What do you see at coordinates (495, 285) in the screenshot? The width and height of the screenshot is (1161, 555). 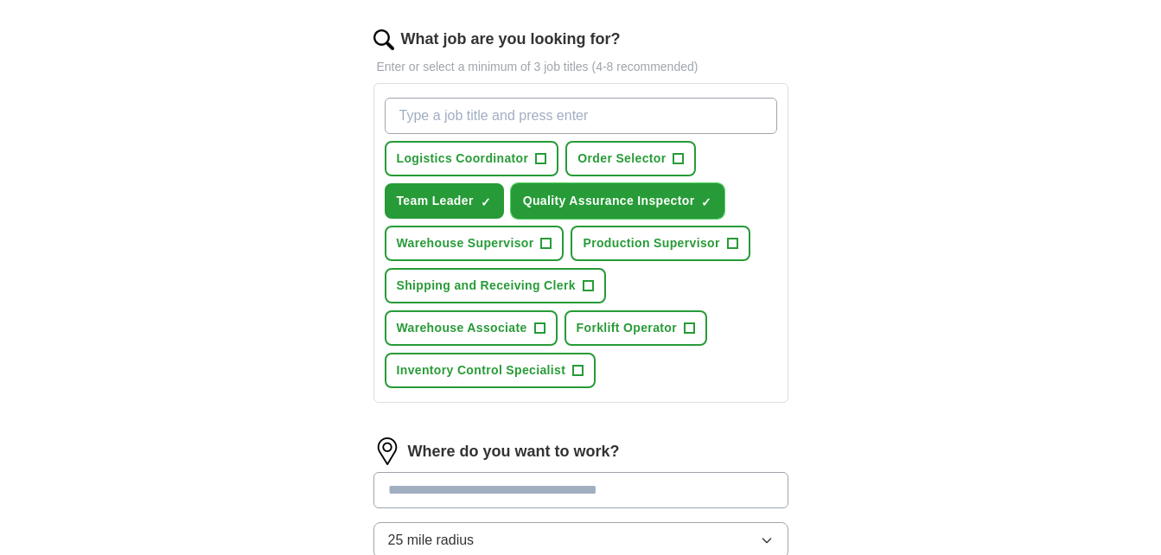 I see `button: Shipping and Receiving Clerk` at bounding box center [495, 285].